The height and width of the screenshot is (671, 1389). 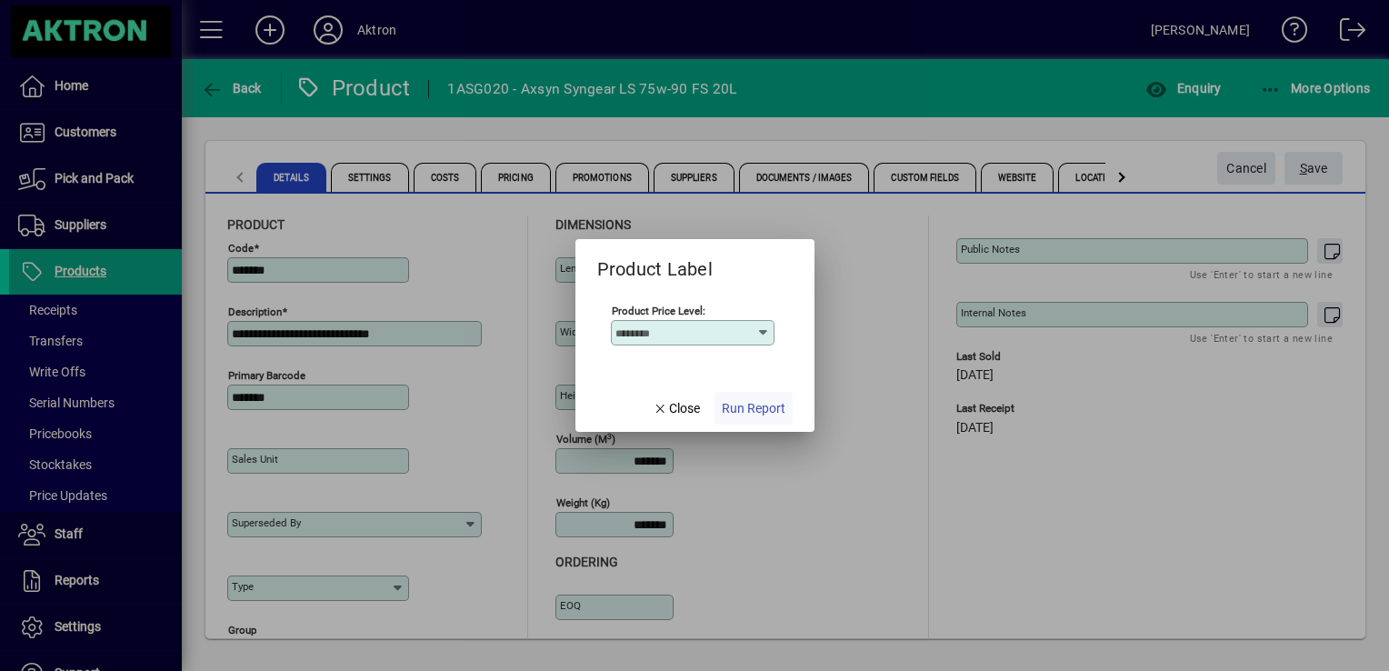 What do you see at coordinates (676, 408) in the screenshot?
I see `button: Close` at bounding box center [676, 408].